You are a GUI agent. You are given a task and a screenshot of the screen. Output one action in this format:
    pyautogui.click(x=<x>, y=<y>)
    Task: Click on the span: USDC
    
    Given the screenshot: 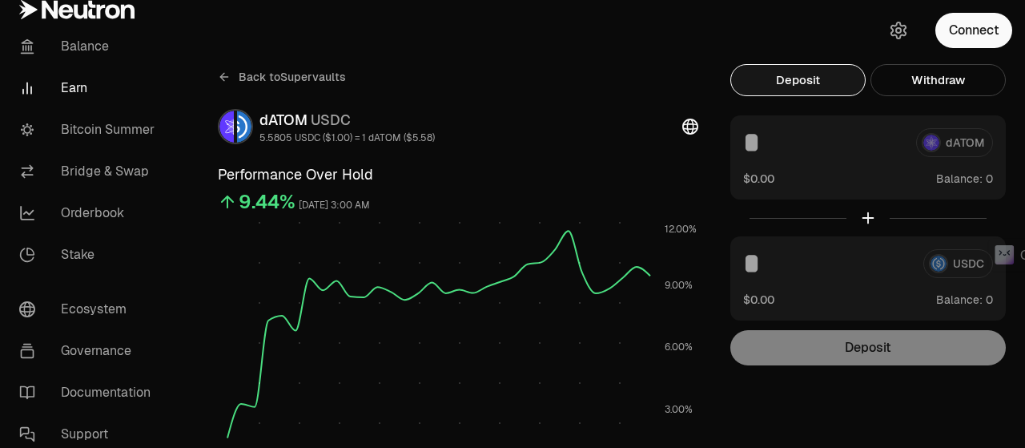 What is the action you would take?
    pyautogui.click(x=331, y=119)
    